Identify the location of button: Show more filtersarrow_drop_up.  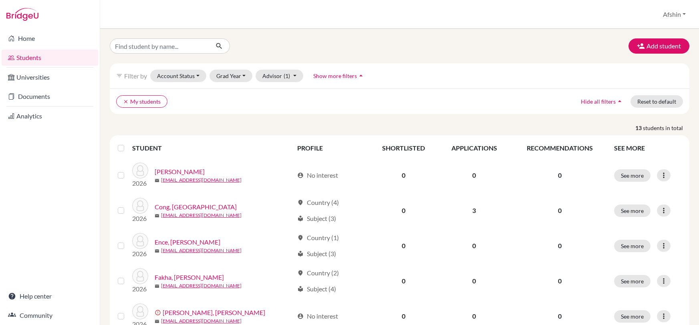
(339, 76).